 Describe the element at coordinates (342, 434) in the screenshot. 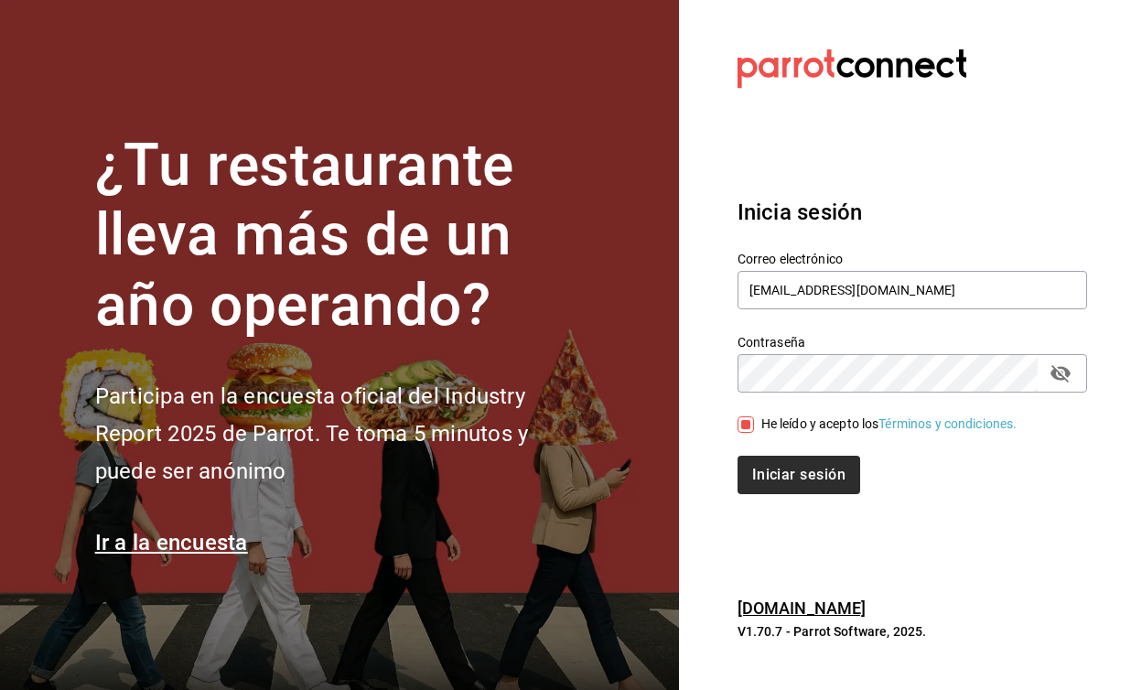

I see `h2: Participa en la encuesta oficial del Industry Report 2025 de Parrot. Te toma 5 minutos y puede se...` at that location.